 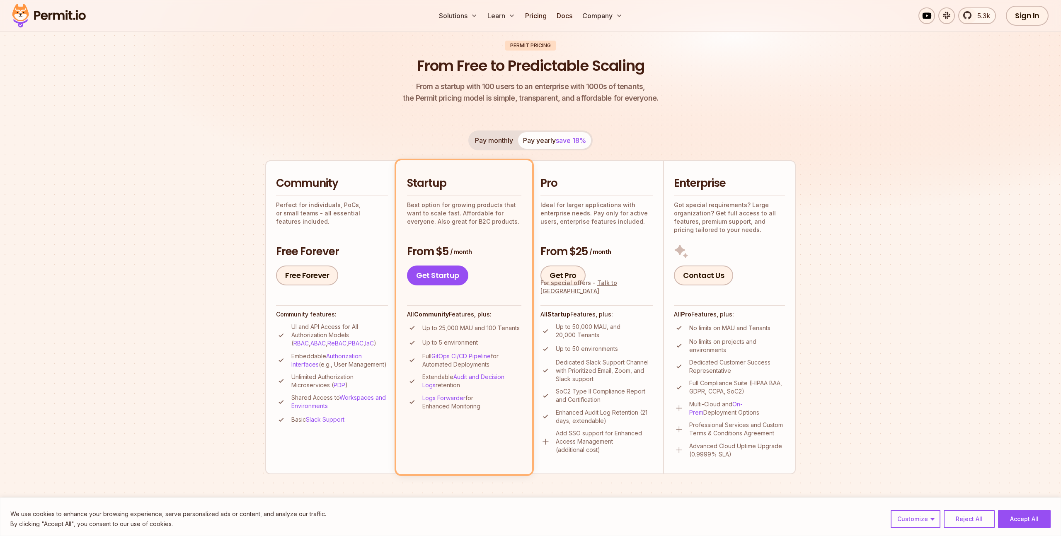 I want to click on a: Contact Us, so click(x=703, y=276).